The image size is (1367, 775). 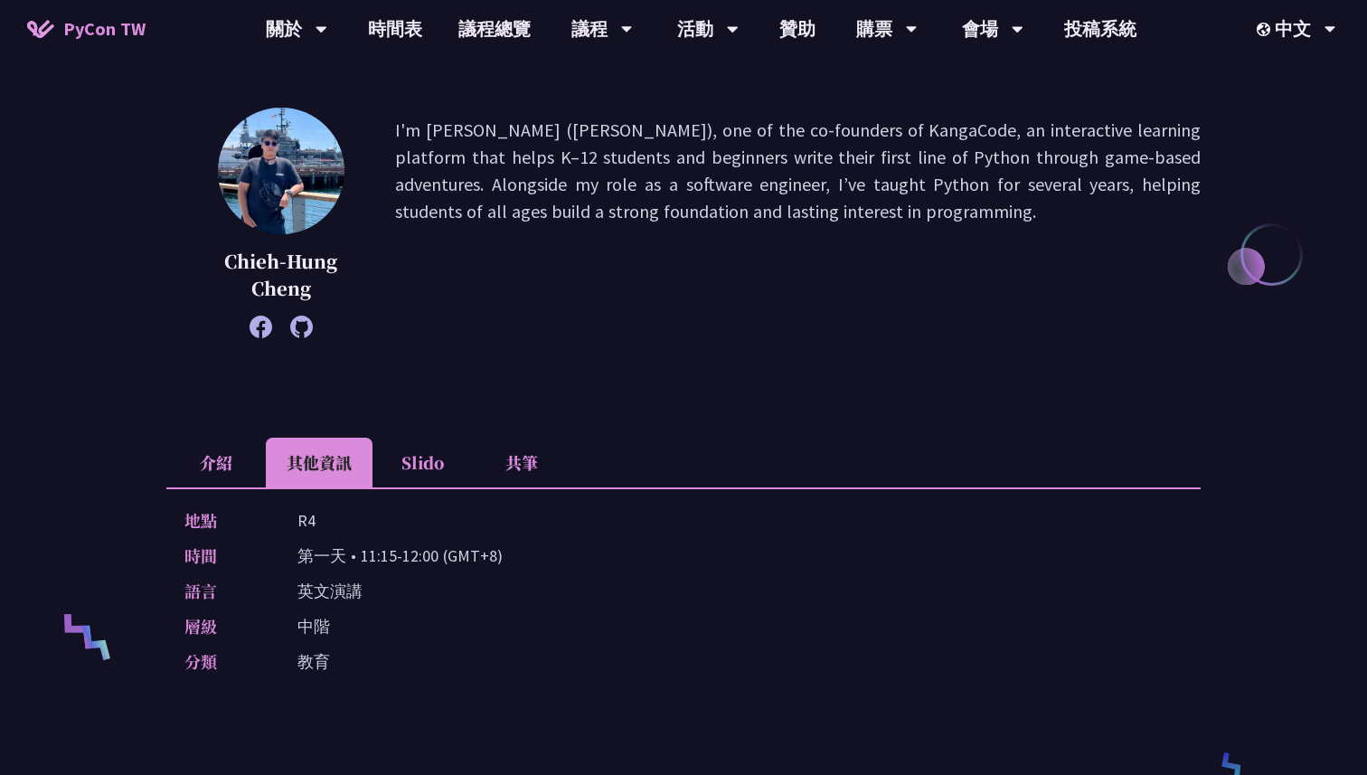 I want to click on img: Home icon of PyCon TW 2025, so click(x=41, y=29).